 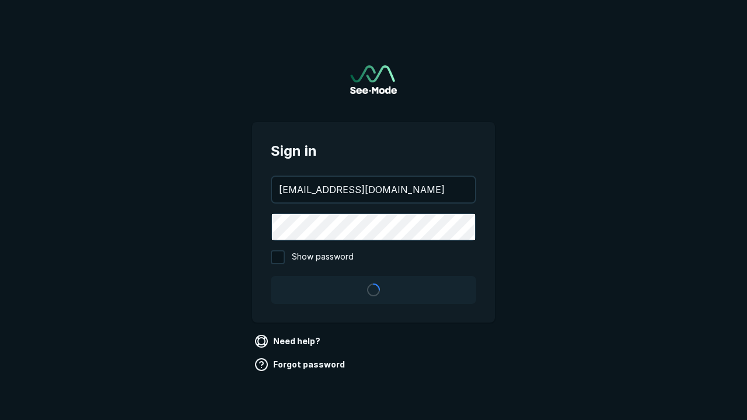 I want to click on a: Need help?, so click(x=288, y=341).